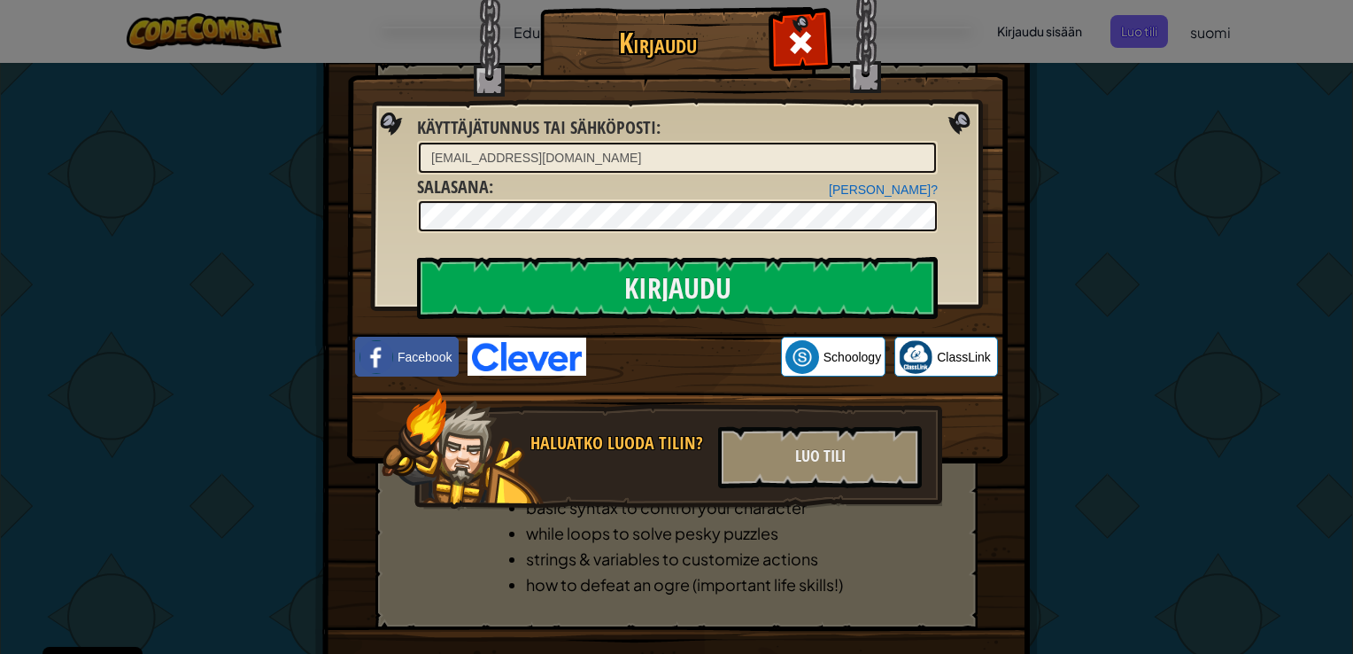  I want to click on span: ClassLink, so click(964, 357).